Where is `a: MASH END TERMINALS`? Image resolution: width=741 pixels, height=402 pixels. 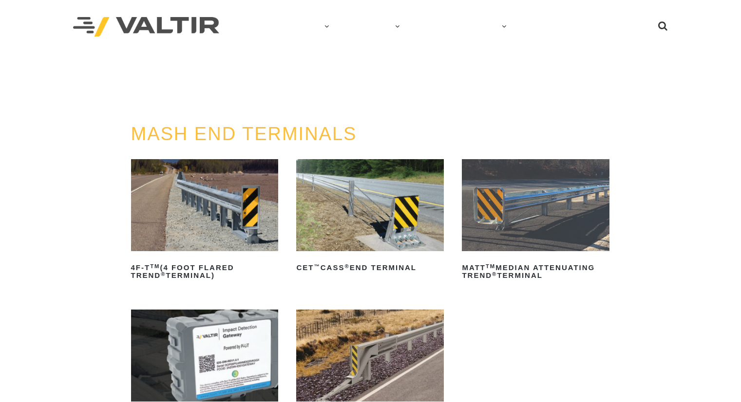 a: MASH END TERMINALS is located at coordinates (244, 134).